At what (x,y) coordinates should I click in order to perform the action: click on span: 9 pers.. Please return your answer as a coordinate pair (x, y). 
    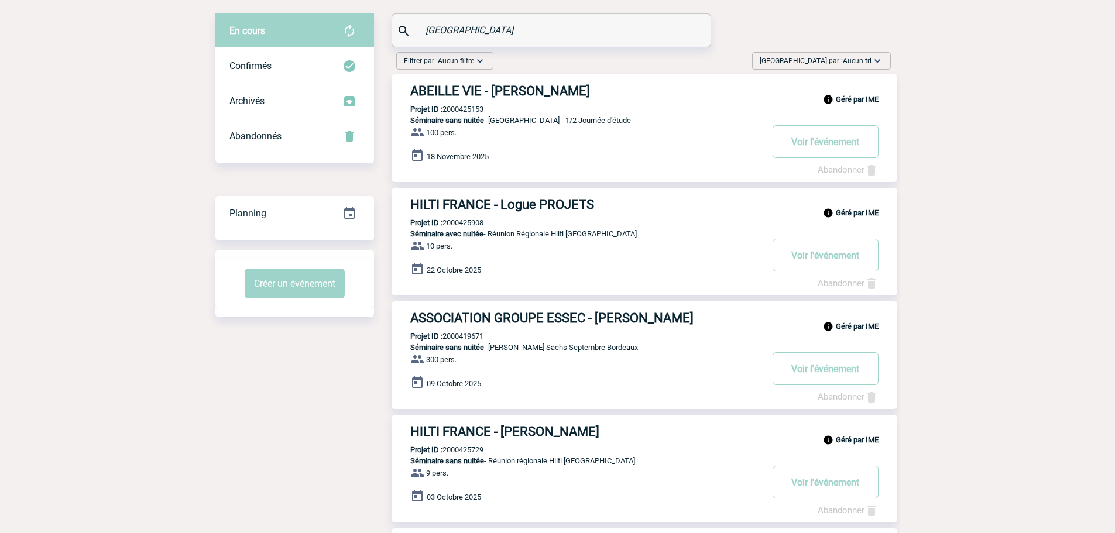
    Looking at the image, I should click on (437, 473).